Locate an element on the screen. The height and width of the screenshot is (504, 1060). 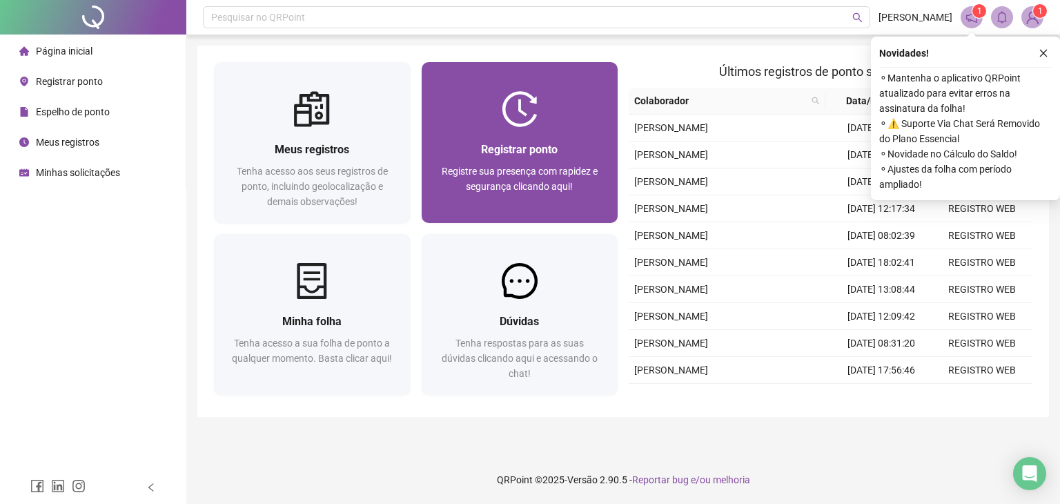
span: environment is located at coordinates (24, 81).